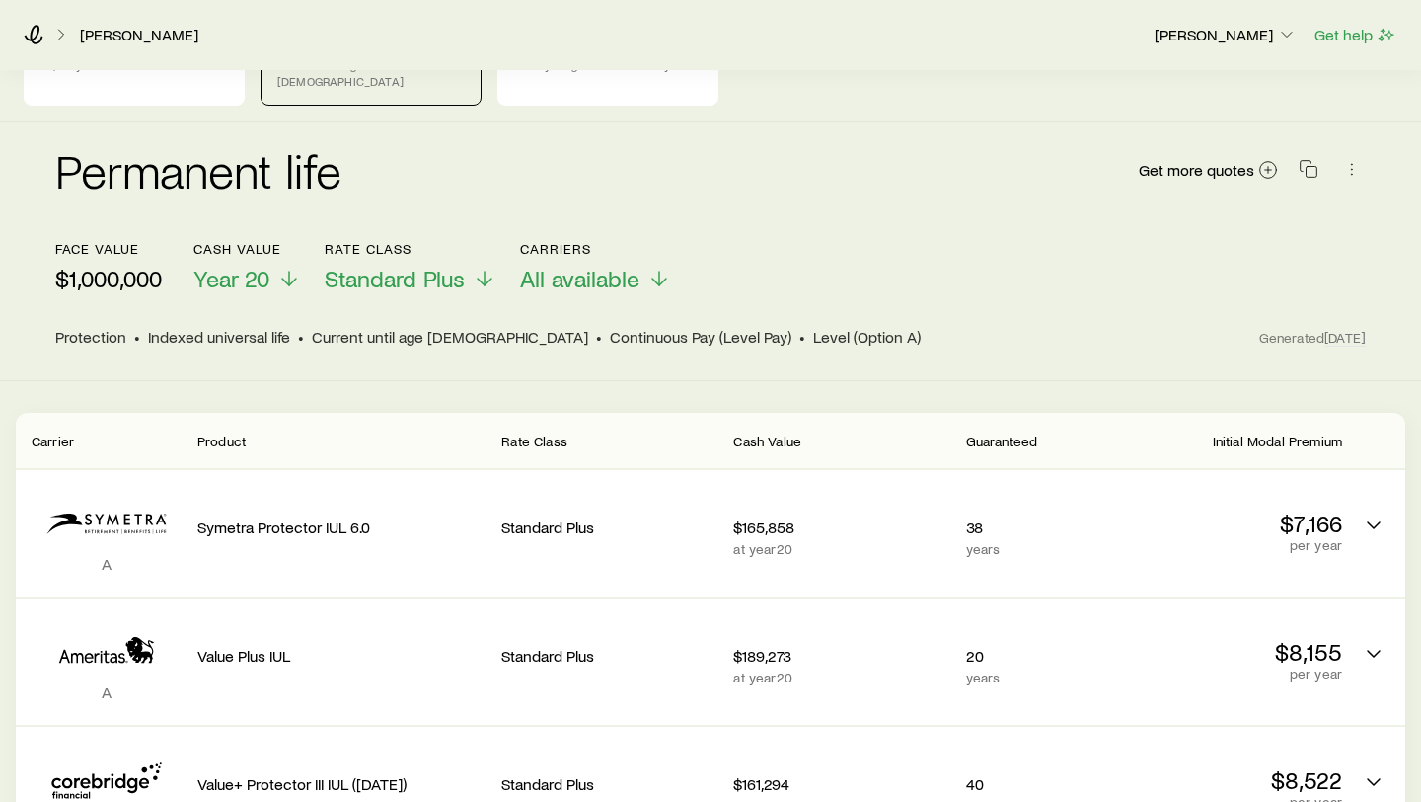  What do you see at coordinates (1038, 527) in the screenshot?
I see `p: 38` at bounding box center [1038, 527].